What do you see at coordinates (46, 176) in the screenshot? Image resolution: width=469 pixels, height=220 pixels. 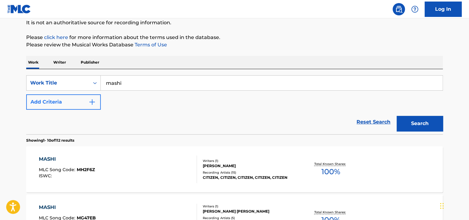 I see `span: ISWC :` at bounding box center [46, 176].